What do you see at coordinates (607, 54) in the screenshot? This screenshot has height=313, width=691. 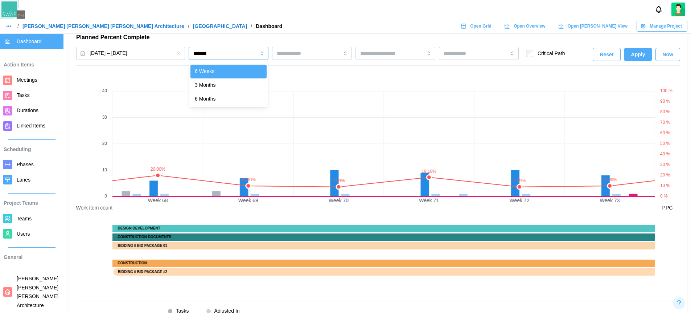 I see `span: Reset` at bounding box center [607, 54].